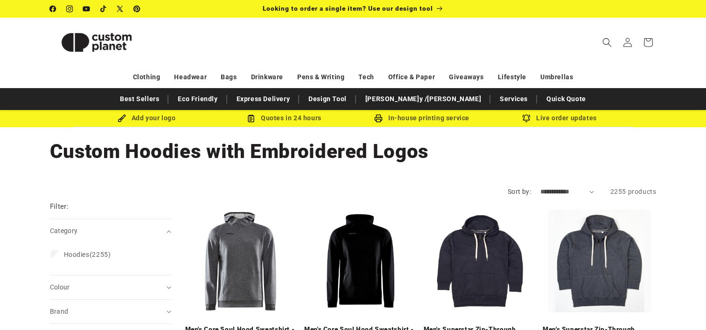  Describe the element at coordinates (190, 77) in the screenshot. I see `a: Headwear` at that location.